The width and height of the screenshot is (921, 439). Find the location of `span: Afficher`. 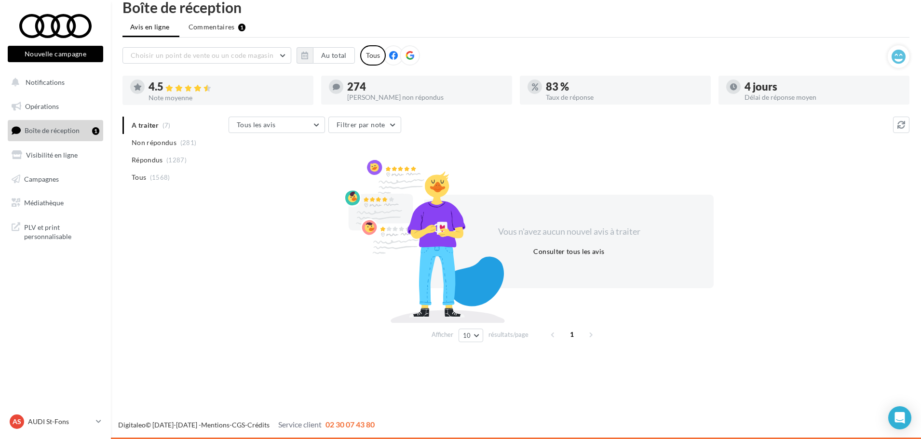

span: Afficher is located at coordinates (442, 334).